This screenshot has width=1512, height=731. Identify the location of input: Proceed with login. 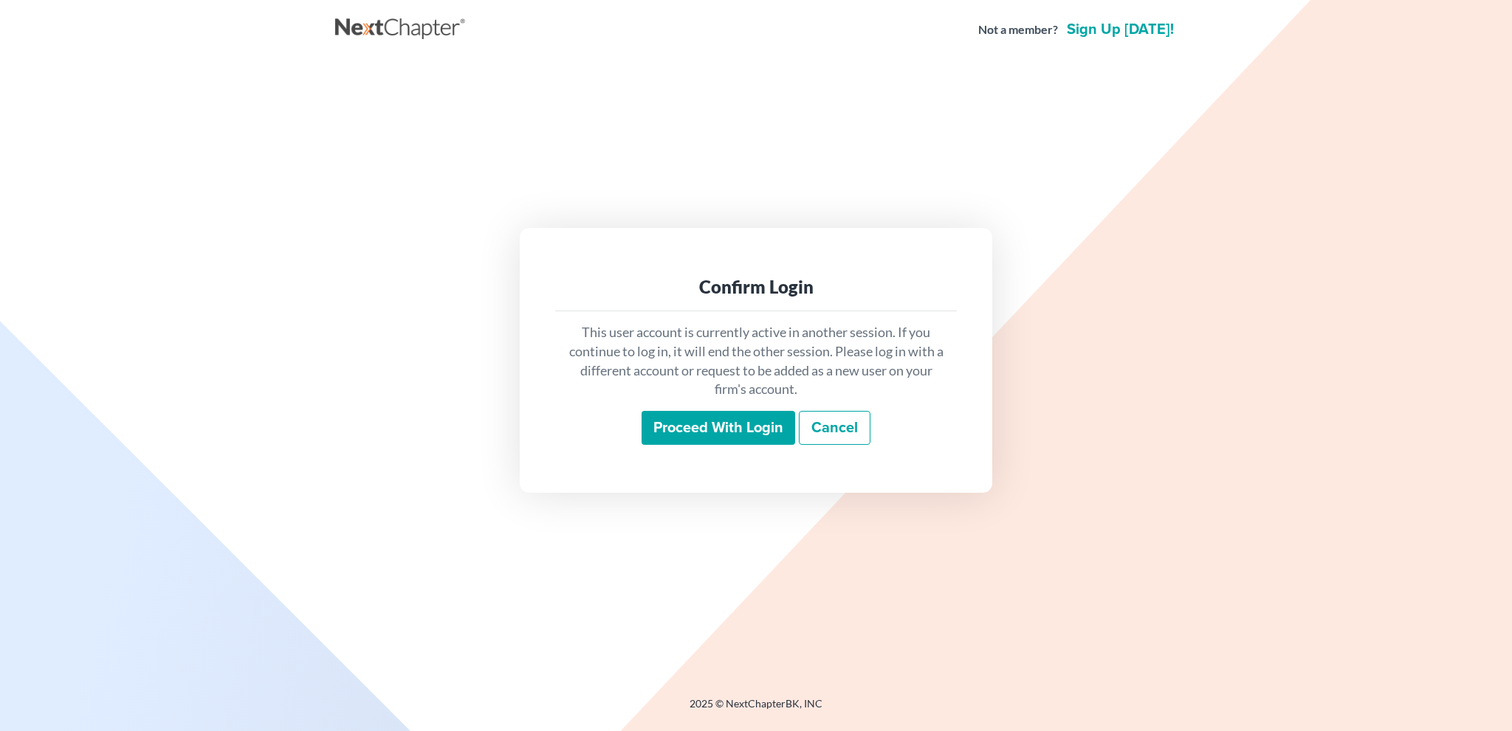
(718, 428).